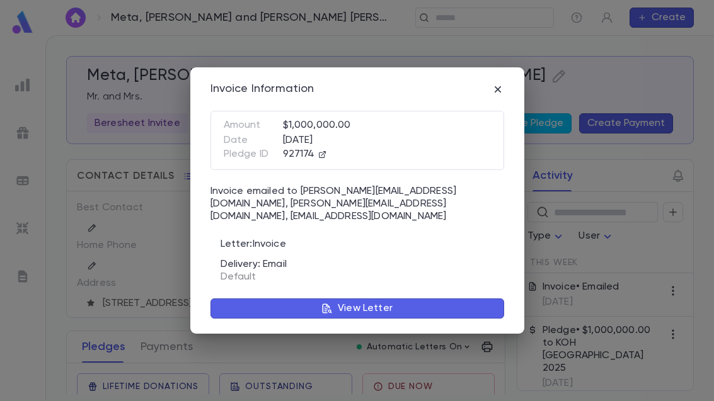 The image size is (714, 401). I want to click on p: Default, so click(362, 277).